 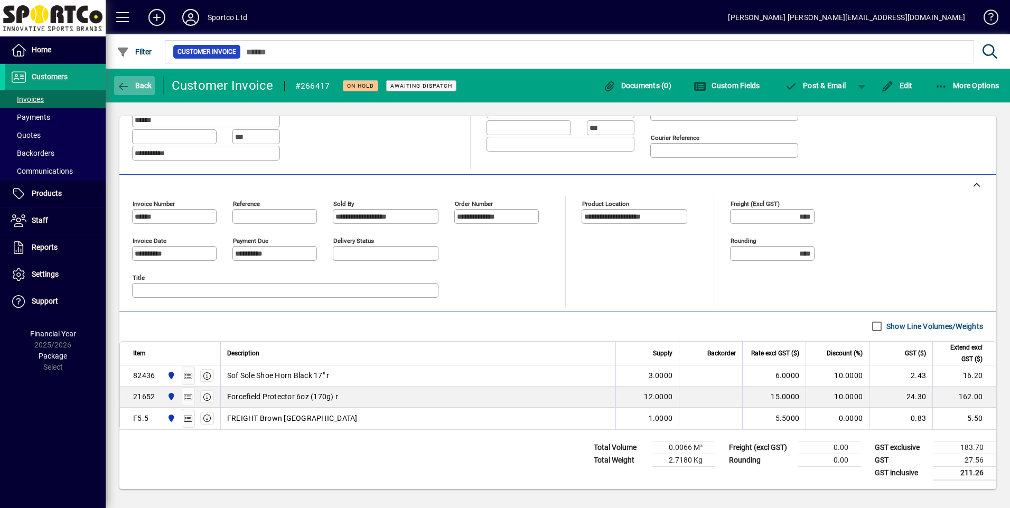 What do you see at coordinates (50, 77) in the screenshot?
I see `span: Customers` at bounding box center [50, 77].